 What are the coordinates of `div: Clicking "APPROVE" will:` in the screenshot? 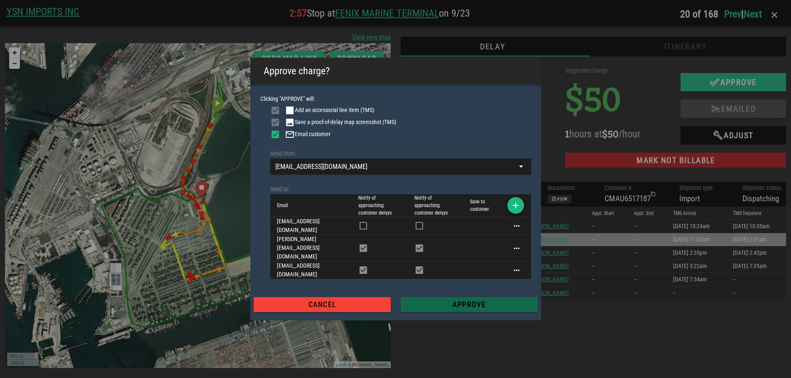 It's located at (396, 187).